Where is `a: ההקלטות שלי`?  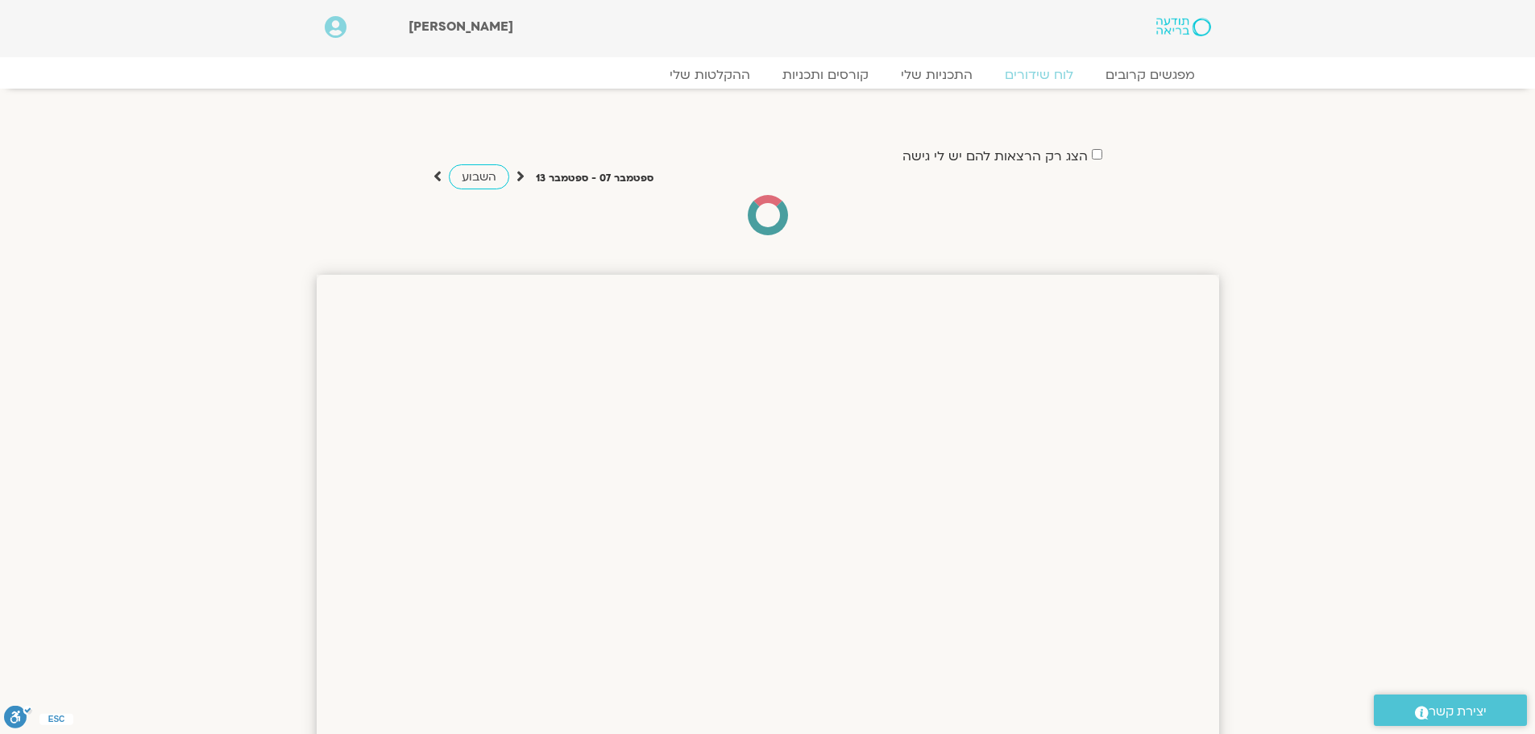
a: ההקלטות שלי is located at coordinates (710, 75).